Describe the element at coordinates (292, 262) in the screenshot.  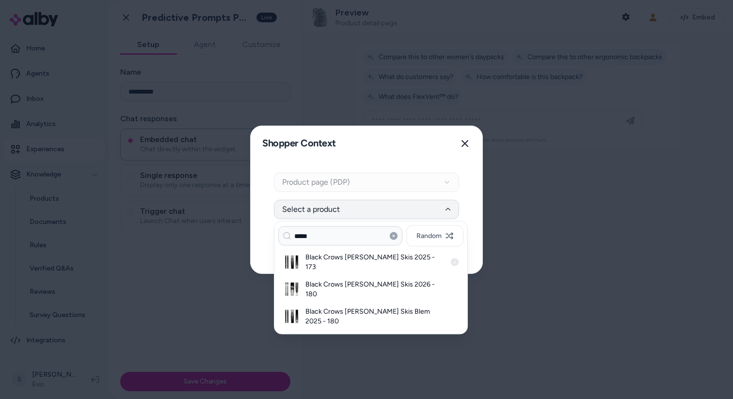
I see `img: Black Crows Solis Skis 2025 - 173` at that location.